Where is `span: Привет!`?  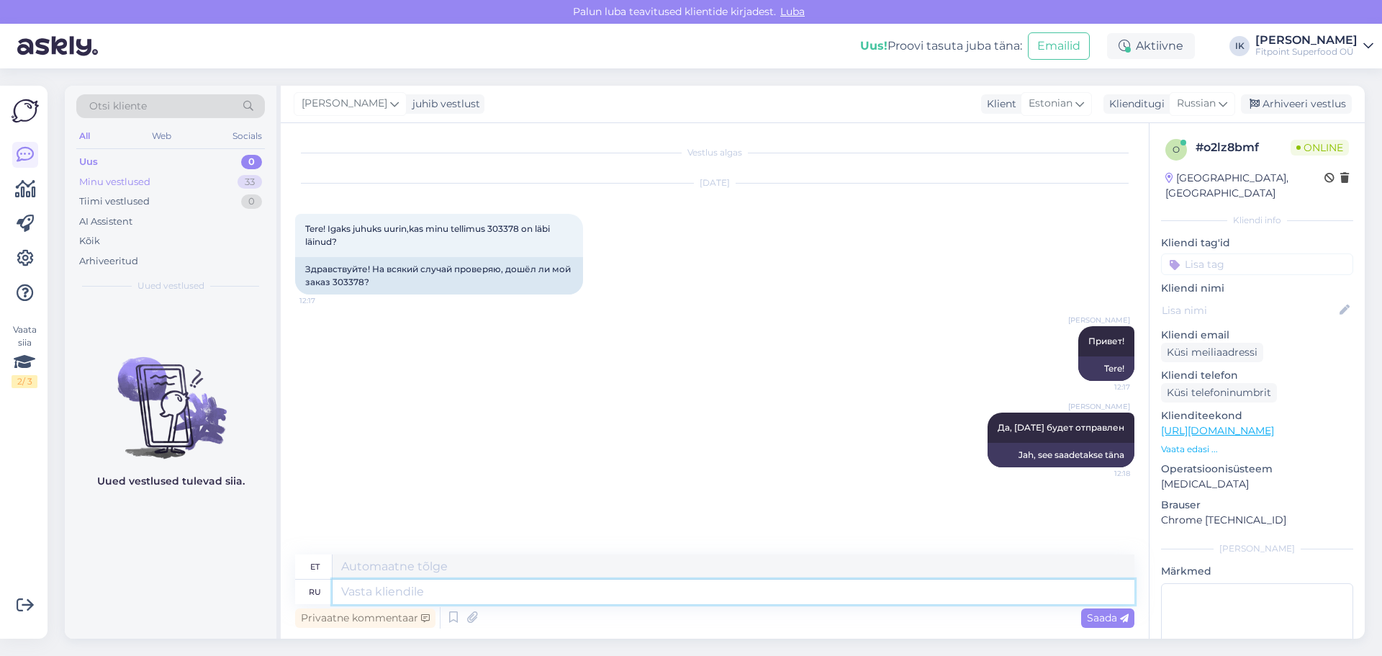 span: Привет! is located at coordinates (1106, 340).